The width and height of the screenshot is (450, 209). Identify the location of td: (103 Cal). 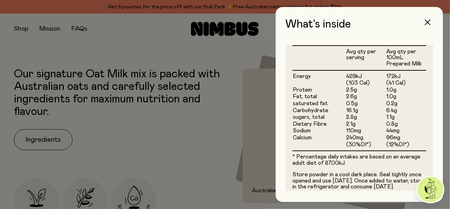
(366, 83).